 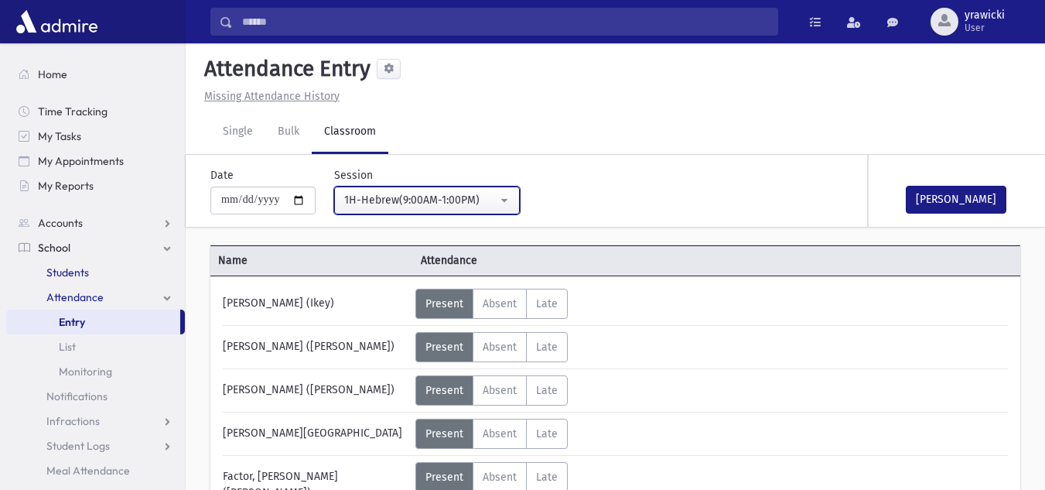 I want to click on span: Home, so click(x=53, y=74).